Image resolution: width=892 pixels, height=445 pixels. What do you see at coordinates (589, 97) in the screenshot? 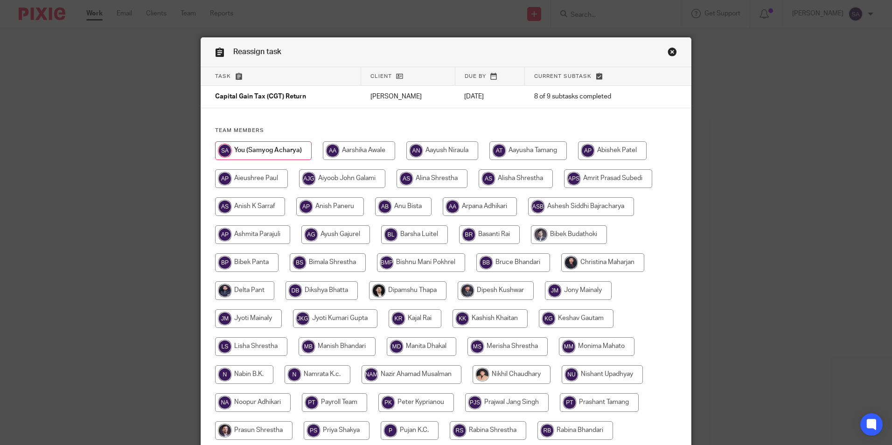
I see `td: 8 of 9 subtasks completed` at bounding box center [589, 97].